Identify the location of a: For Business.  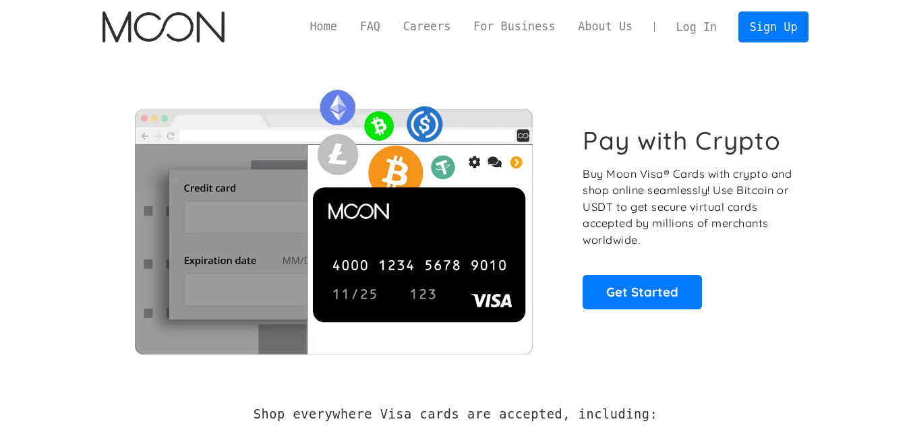
(514, 26).